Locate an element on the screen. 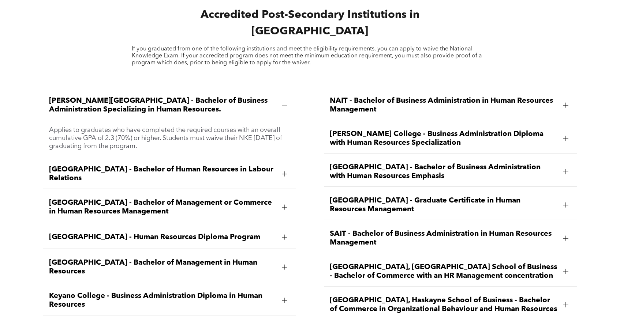 The image size is (620, 318). span: Keyano College - Business Administration Diploma in Human Resources is located at coordinates (162, 301).